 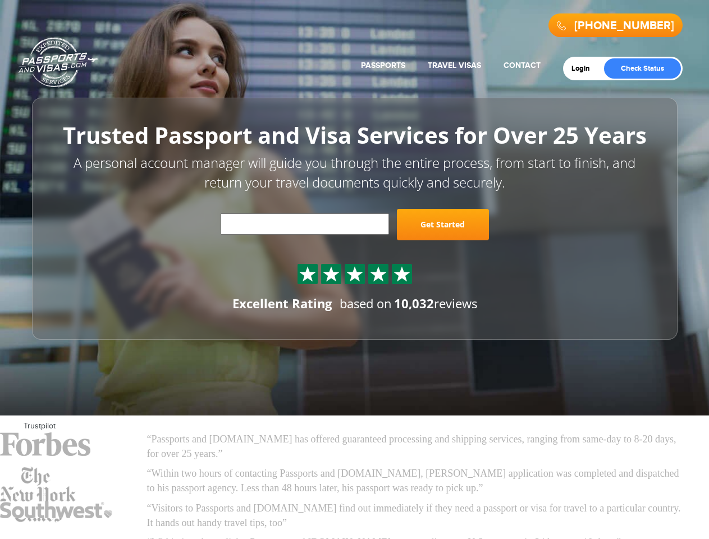 I want to click on a: Contact, so click(x=522, y=65).